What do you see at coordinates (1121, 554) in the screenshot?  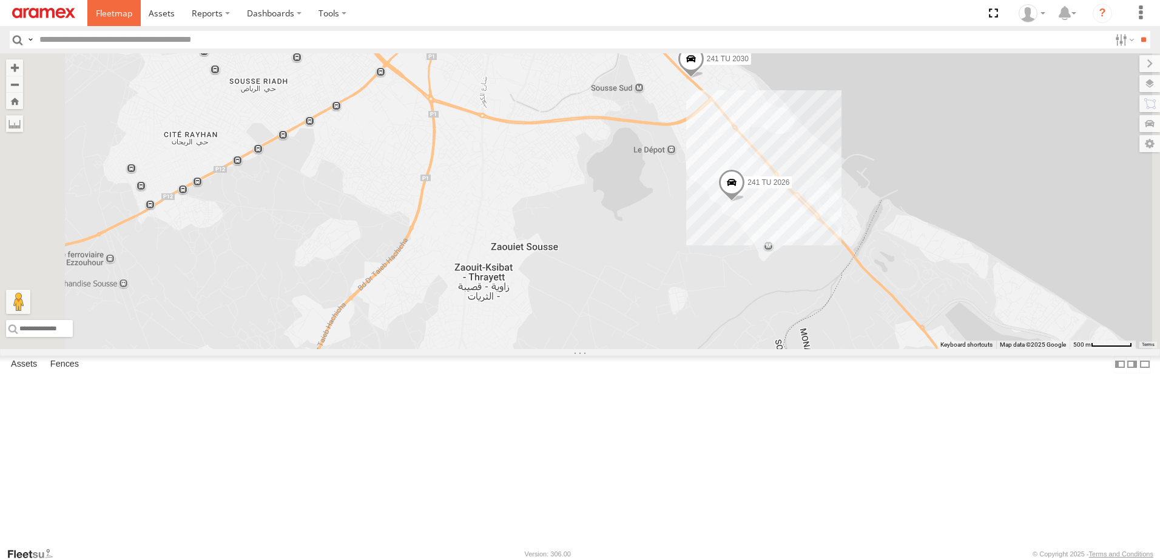 I see `a: Terms and Conditions` at bounding box center [1121, 554].